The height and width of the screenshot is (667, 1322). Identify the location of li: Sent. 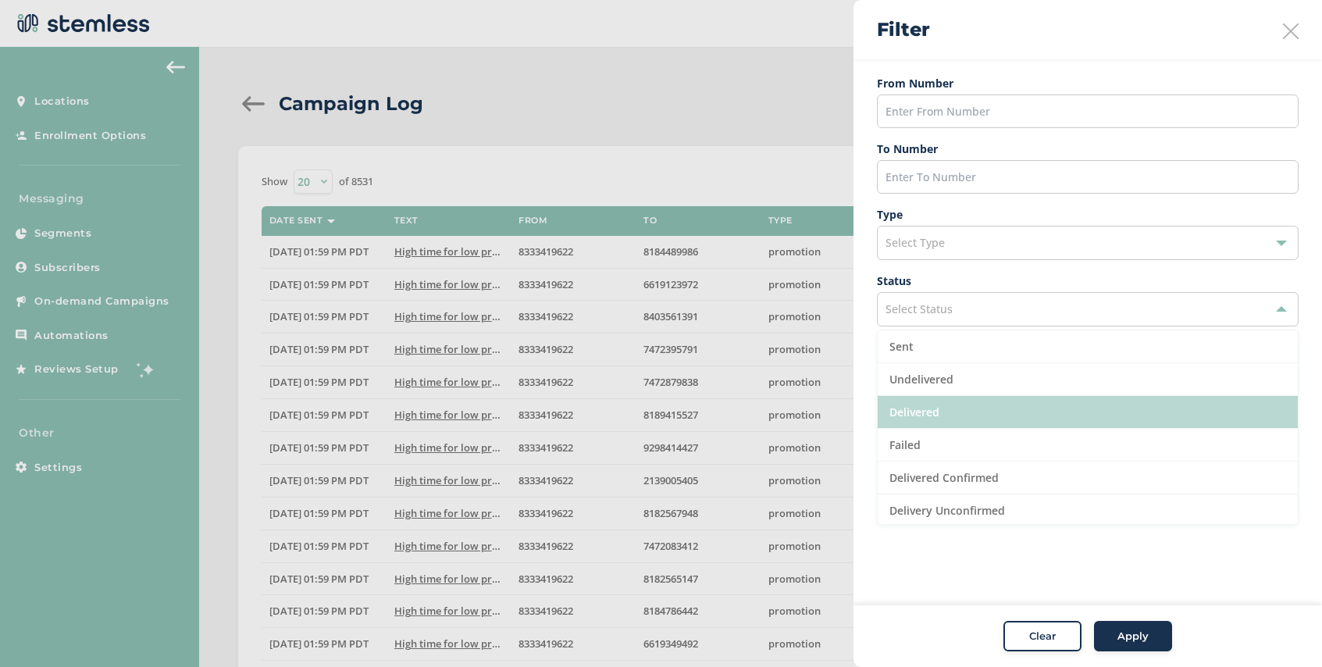
(1088, 347).